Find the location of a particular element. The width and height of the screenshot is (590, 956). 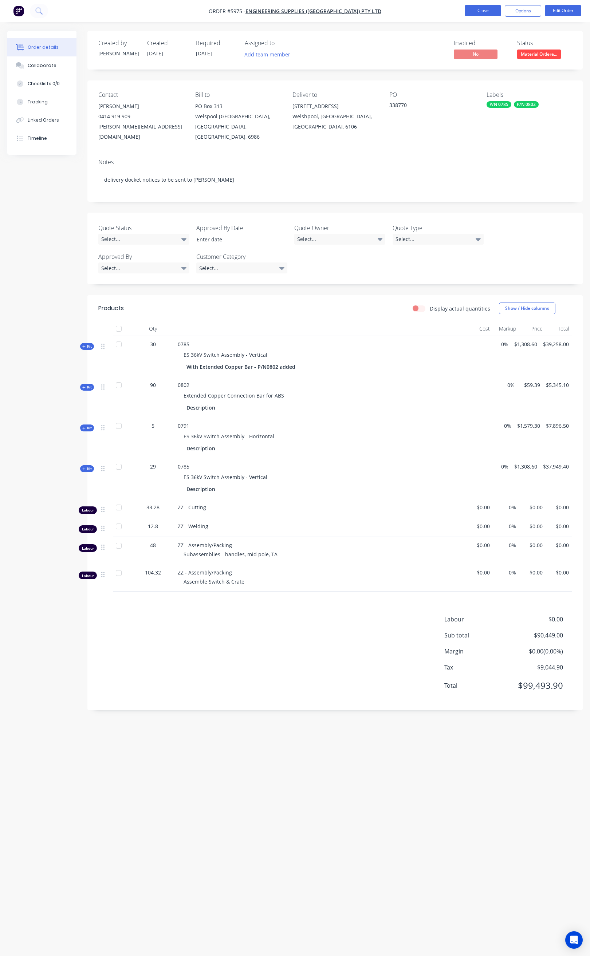

div: Contact is located at coordinates (141, 95).